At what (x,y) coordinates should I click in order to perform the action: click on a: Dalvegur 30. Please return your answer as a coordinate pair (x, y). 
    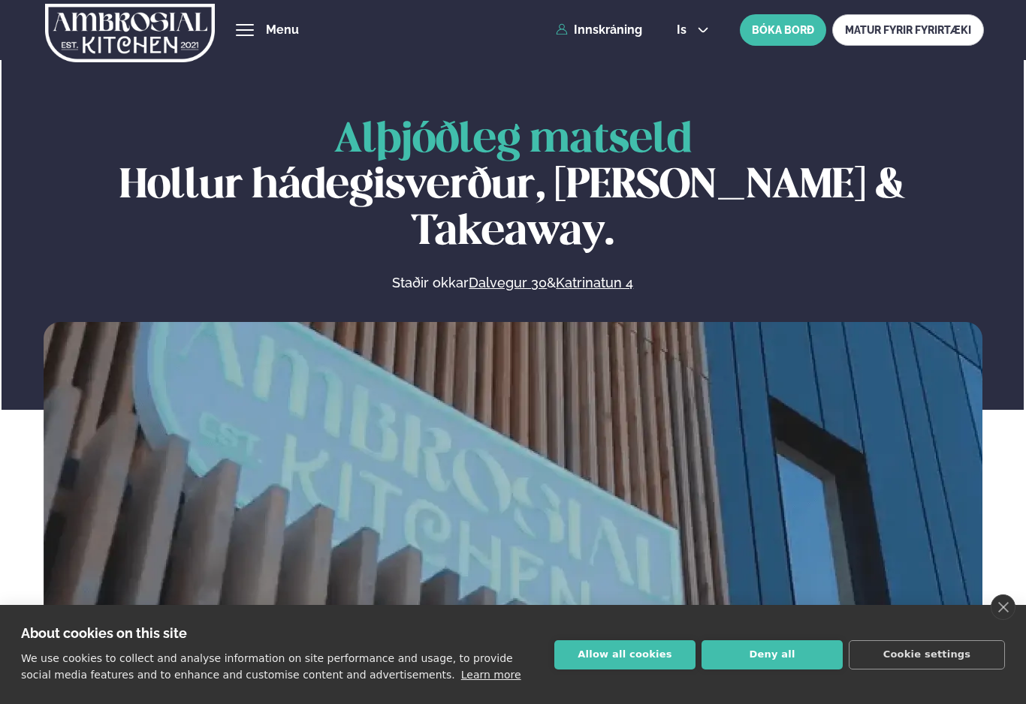
    Looking at the image, I should click on (508, 283).